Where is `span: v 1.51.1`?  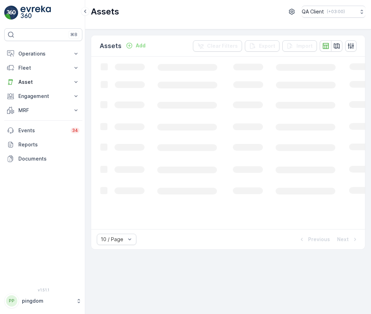 span: v 1.51.1 is located at coordinates (43, 290).